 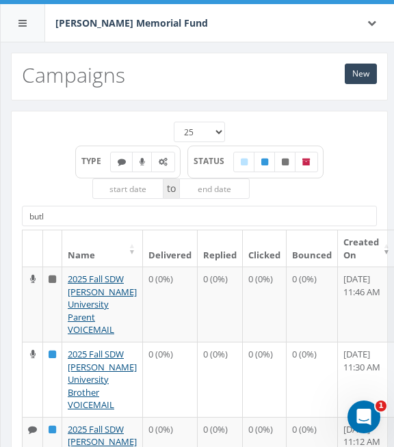 What do you see at coordinates (215, 189) in the screenshot?
I see `input: end date` at bounding box center [215, 189].